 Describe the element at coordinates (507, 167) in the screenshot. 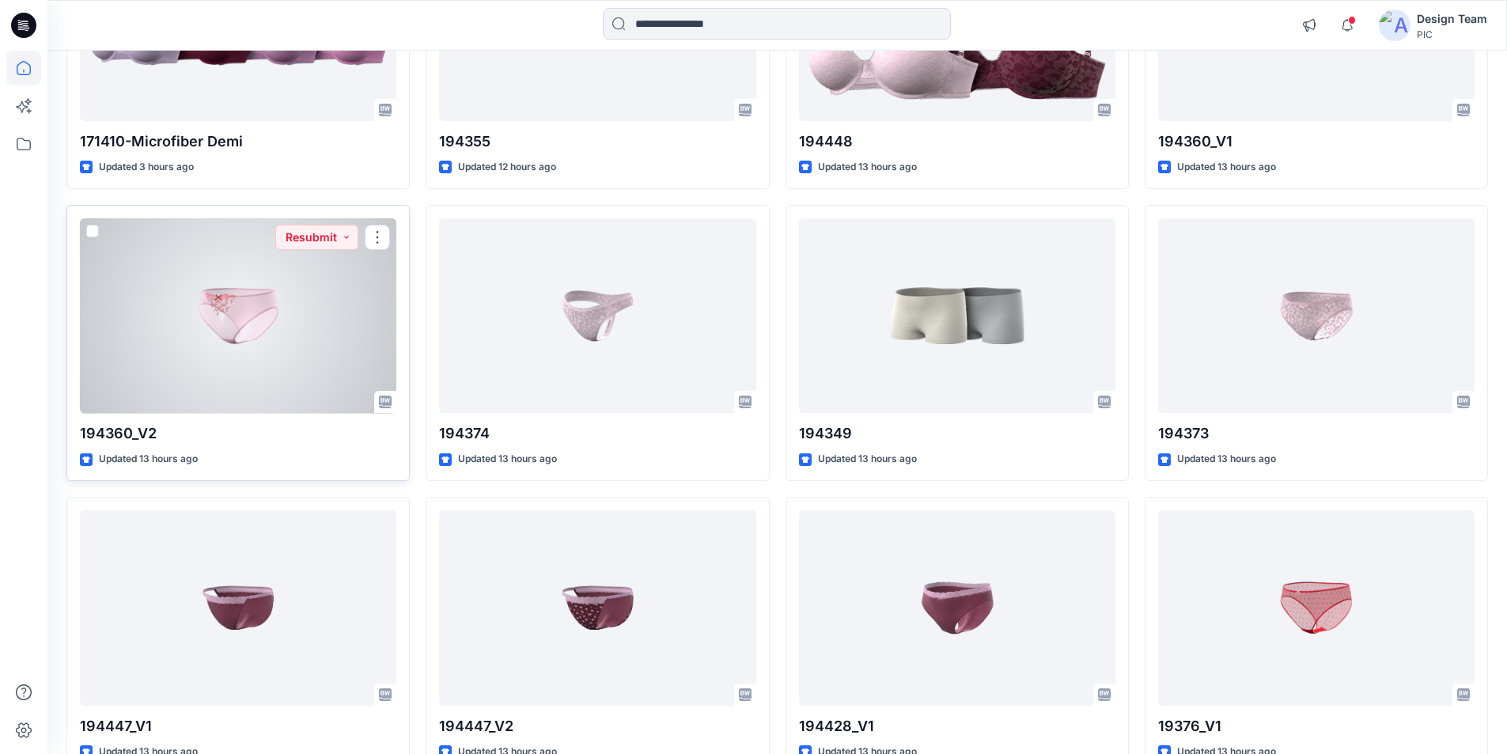

I see `p: Updated 12 hours ago` at that location.